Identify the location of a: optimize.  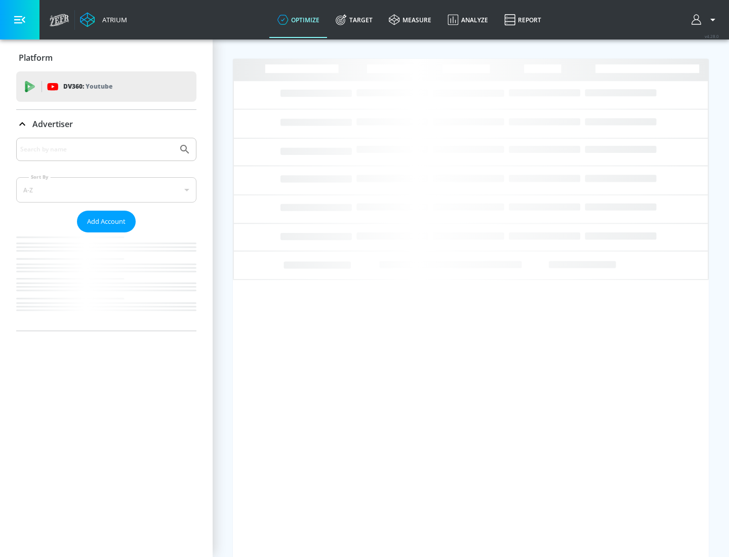
(298, 20).